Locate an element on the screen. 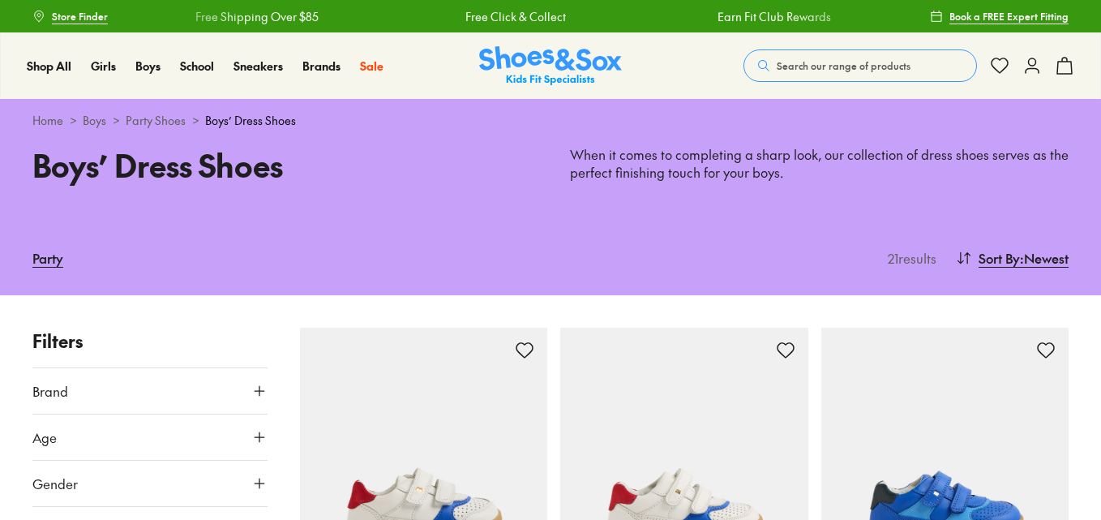 This screenshot has height=520, width=1101. span: : Newest is located at coordinates (1044, 258).